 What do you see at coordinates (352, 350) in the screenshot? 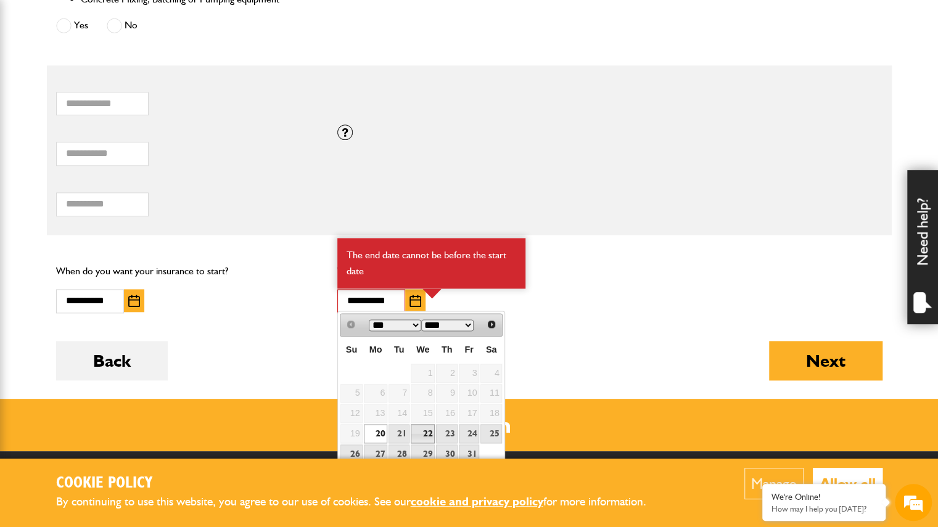
I see `span: Sunday` at bounding box center [352, 350].